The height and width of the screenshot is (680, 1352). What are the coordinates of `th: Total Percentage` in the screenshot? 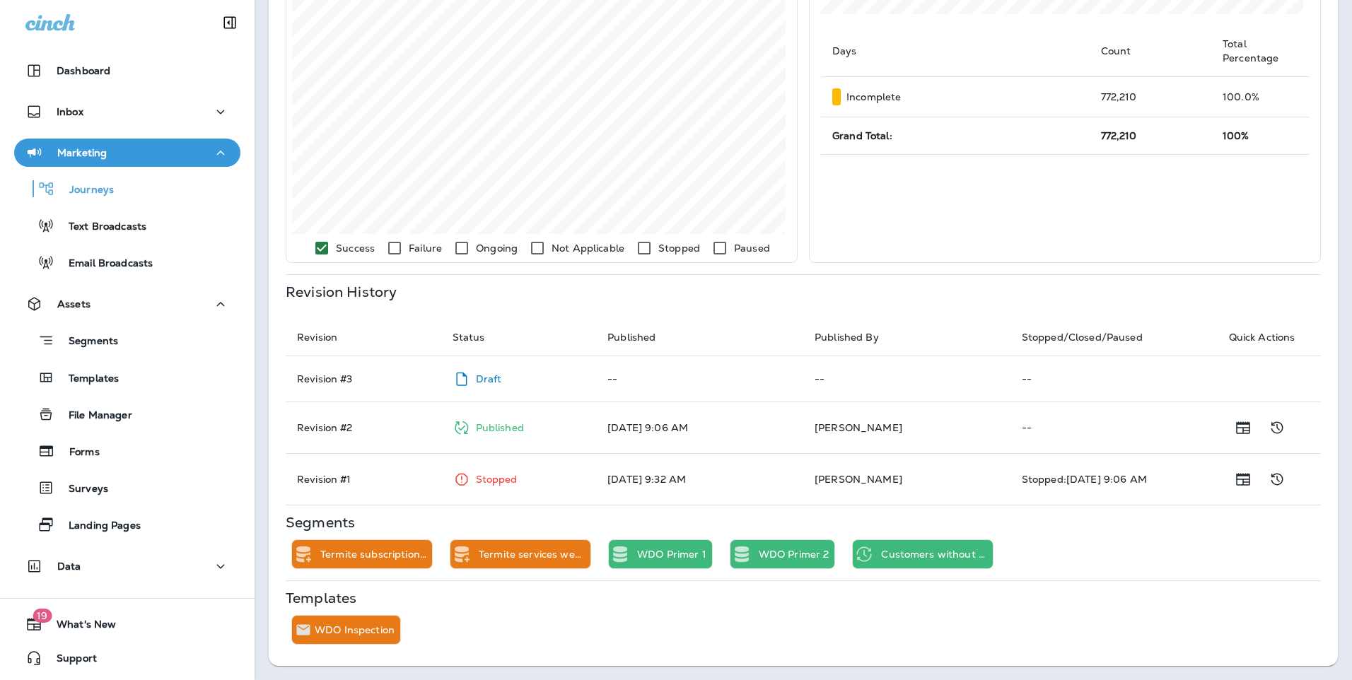 It's located at (1260, 51).